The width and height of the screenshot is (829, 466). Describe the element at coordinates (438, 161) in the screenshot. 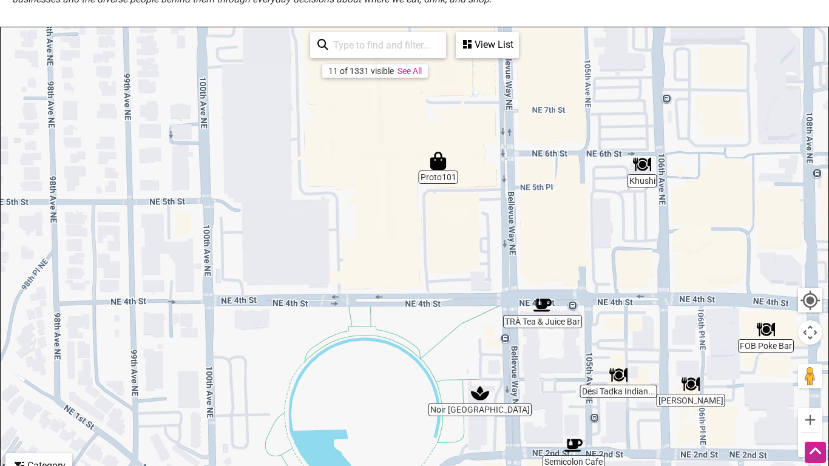

I see `div: Proto101` at that location.